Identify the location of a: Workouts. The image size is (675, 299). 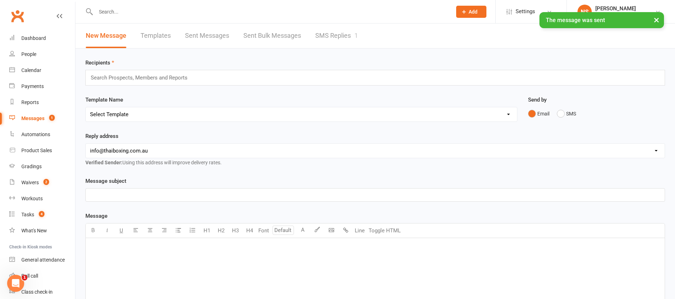
(42, 198).